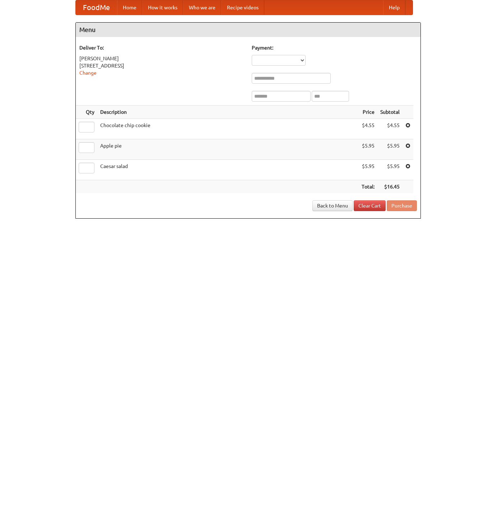  I want to click on th: $16.45, so click(390, 187).